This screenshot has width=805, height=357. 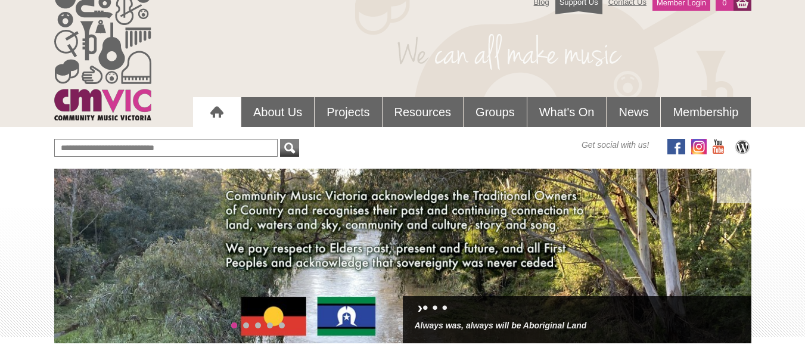 I want to click on a: Groups, so click(x=495, y=112).